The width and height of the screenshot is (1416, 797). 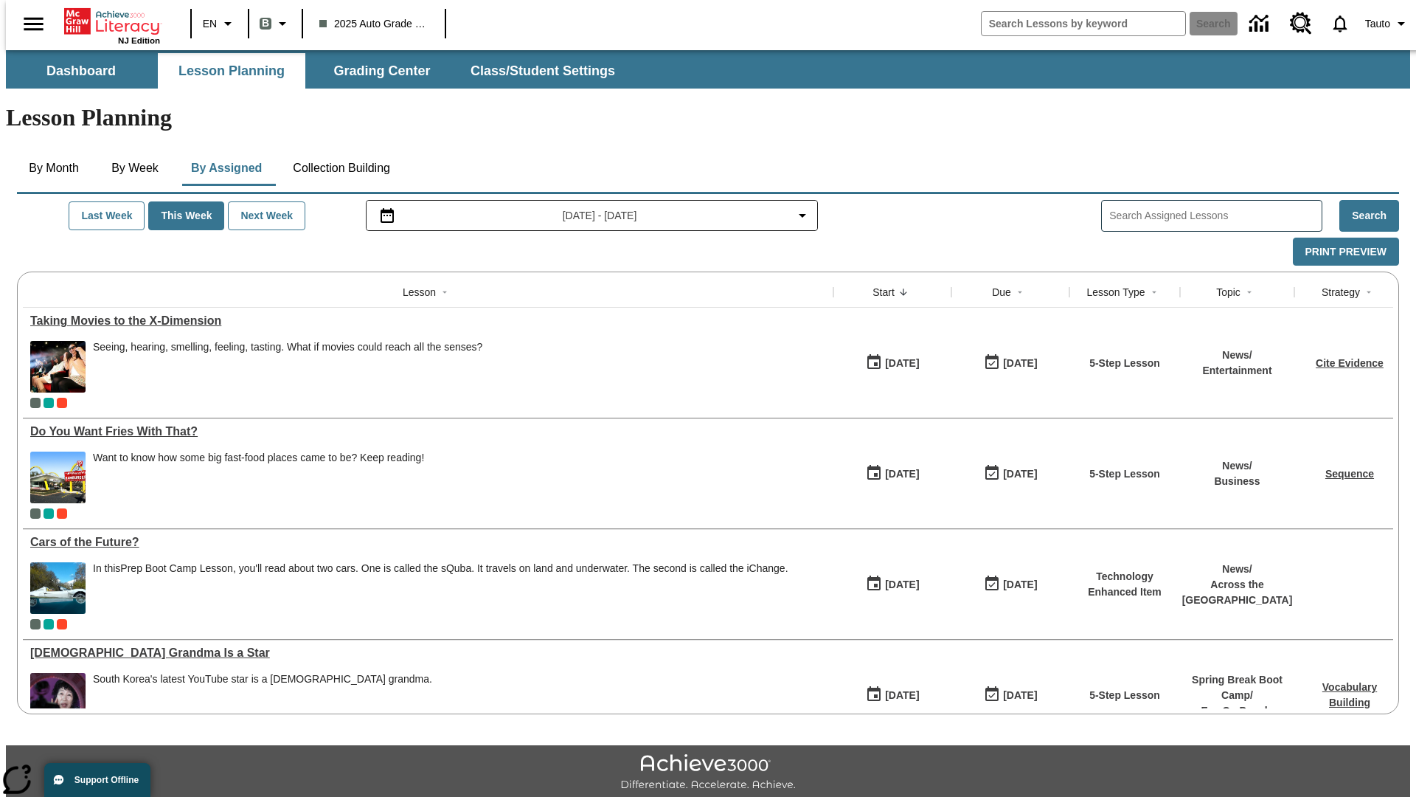 What do you see at coordinates (1346, 252) in the screenshot?
I see `button: Print Preview` at bounding box center [1346, 252].